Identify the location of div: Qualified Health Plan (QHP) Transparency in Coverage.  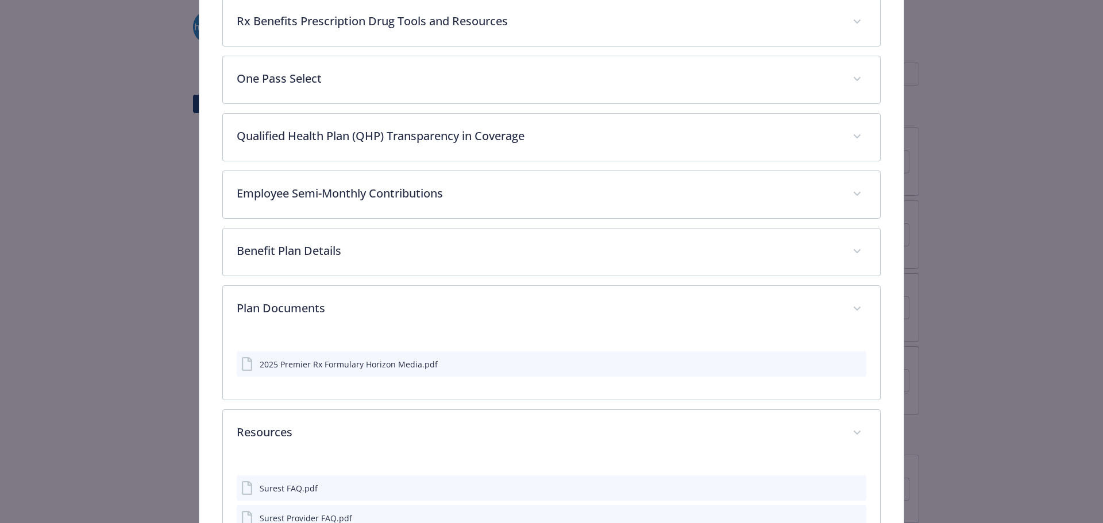
(551, 137).